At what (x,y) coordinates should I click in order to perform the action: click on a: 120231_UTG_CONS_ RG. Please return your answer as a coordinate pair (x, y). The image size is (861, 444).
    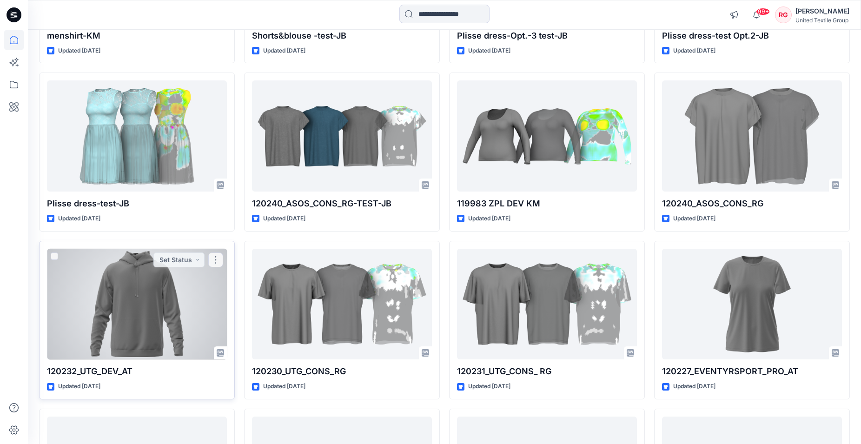
    Looking at the image, I should click on (547, 304).